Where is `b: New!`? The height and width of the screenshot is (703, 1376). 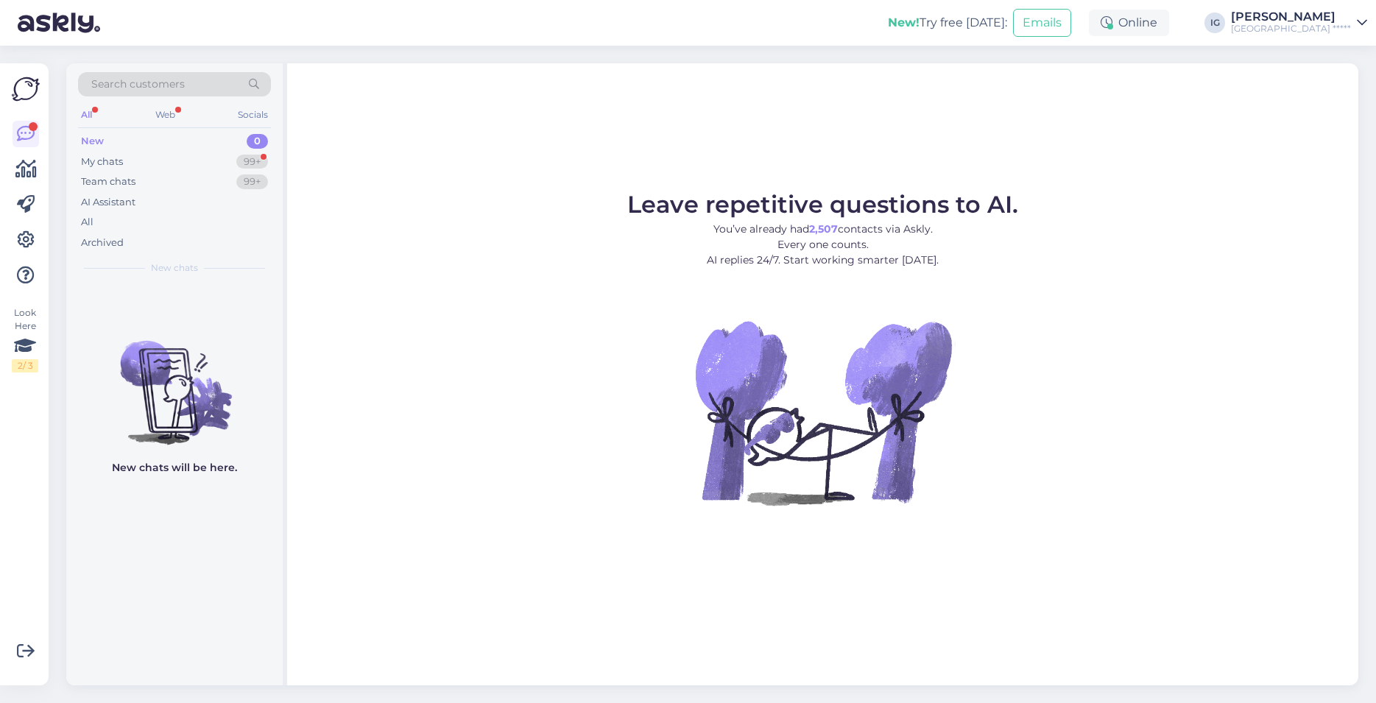 b: New! is located at coordinates (903, 22).